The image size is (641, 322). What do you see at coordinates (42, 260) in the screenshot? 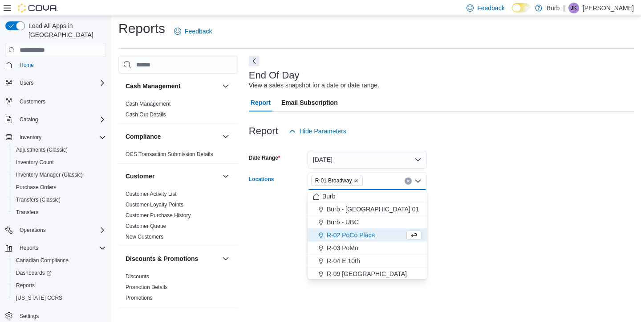
I see `span: Canadian Compliance` at bounding box center [42, 260].